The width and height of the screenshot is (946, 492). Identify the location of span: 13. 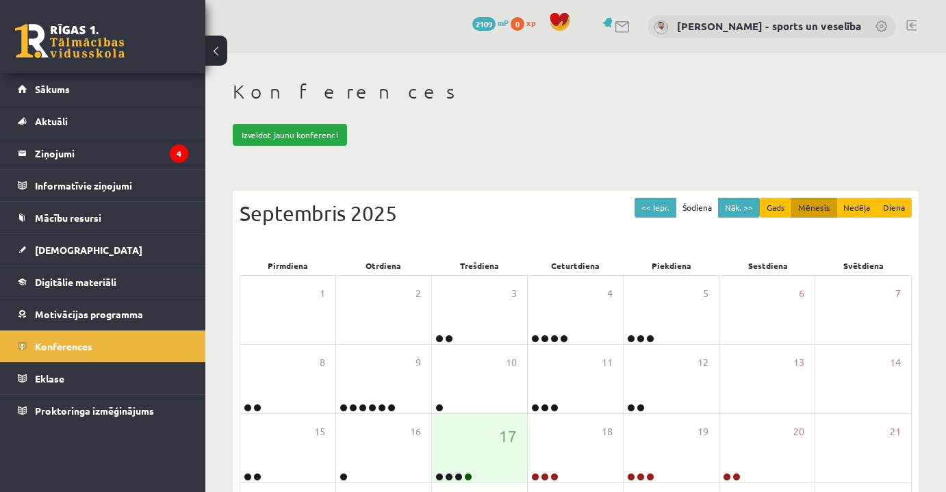
(799, 363).